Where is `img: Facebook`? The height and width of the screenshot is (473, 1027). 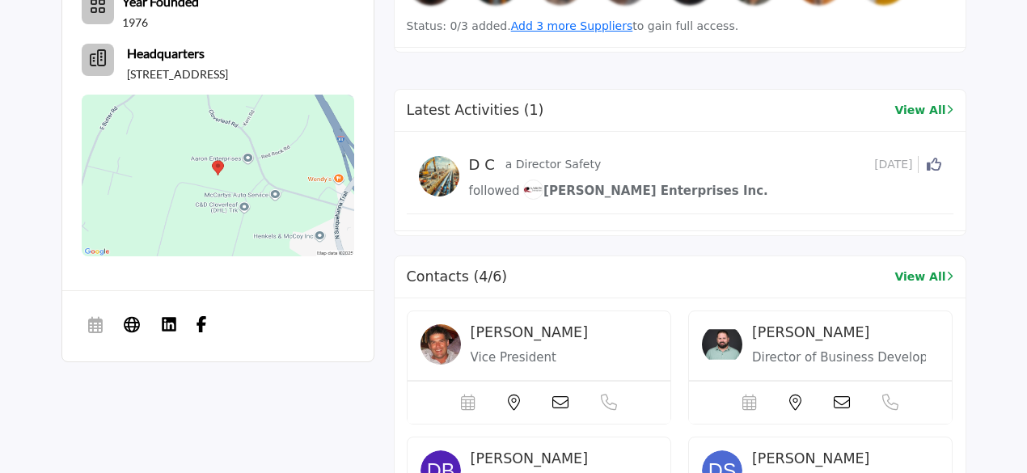 img: Facebook is located at coordinates (201, 324).